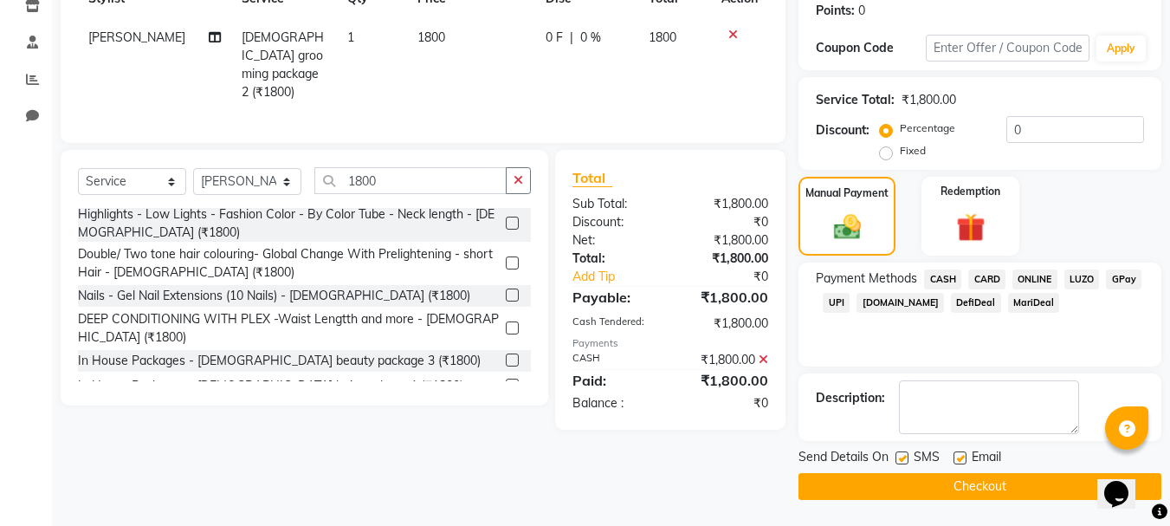  I want to click on span: 0 %, so click(590, 37).